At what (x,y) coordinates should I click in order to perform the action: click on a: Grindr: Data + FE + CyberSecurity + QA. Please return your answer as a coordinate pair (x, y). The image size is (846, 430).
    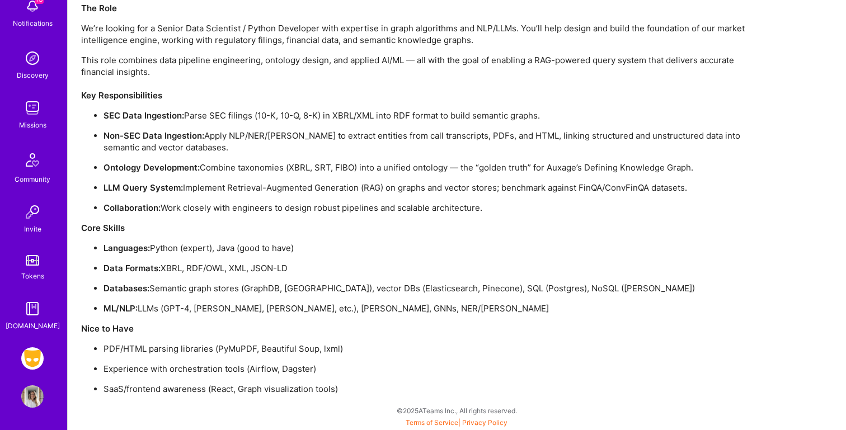
    Looking at the image, I should click on (32, 359).